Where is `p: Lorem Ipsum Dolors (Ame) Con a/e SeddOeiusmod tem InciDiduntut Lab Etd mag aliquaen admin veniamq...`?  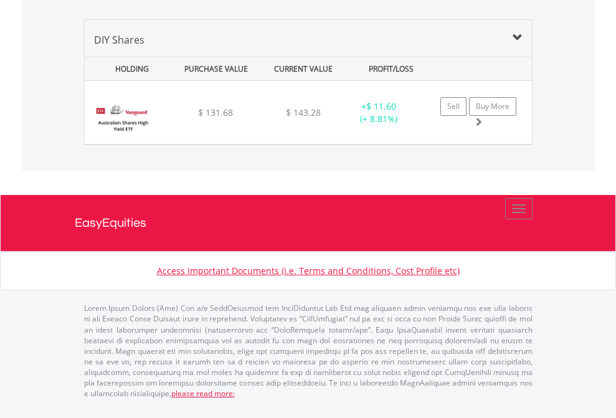
p: Lorem Ipsum Dolors (Ame) Con a/e SeddOeiusmod tem InciDiduntut Lab Etd mag aliquaen admin veniamq... is located at coordinates (308, 350).